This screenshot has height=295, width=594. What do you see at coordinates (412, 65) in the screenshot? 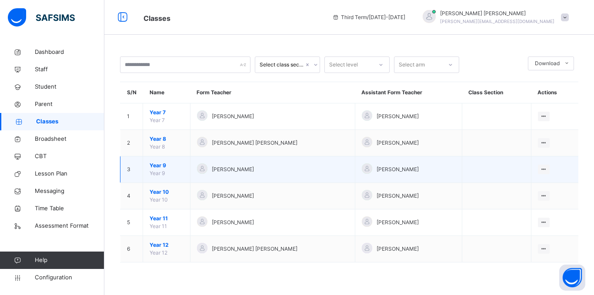
I see `div: Select arm` at bounding box center [412, 65].